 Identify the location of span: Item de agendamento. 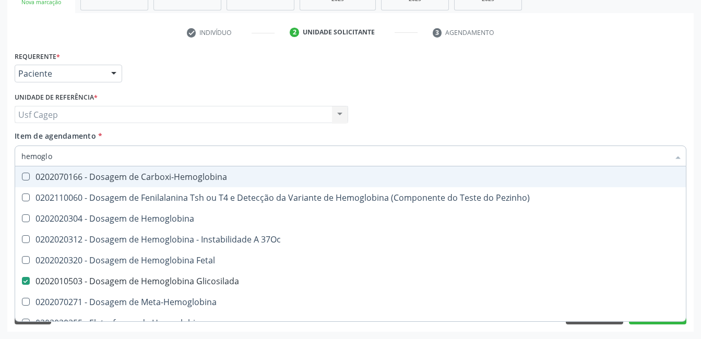
(55, 136).